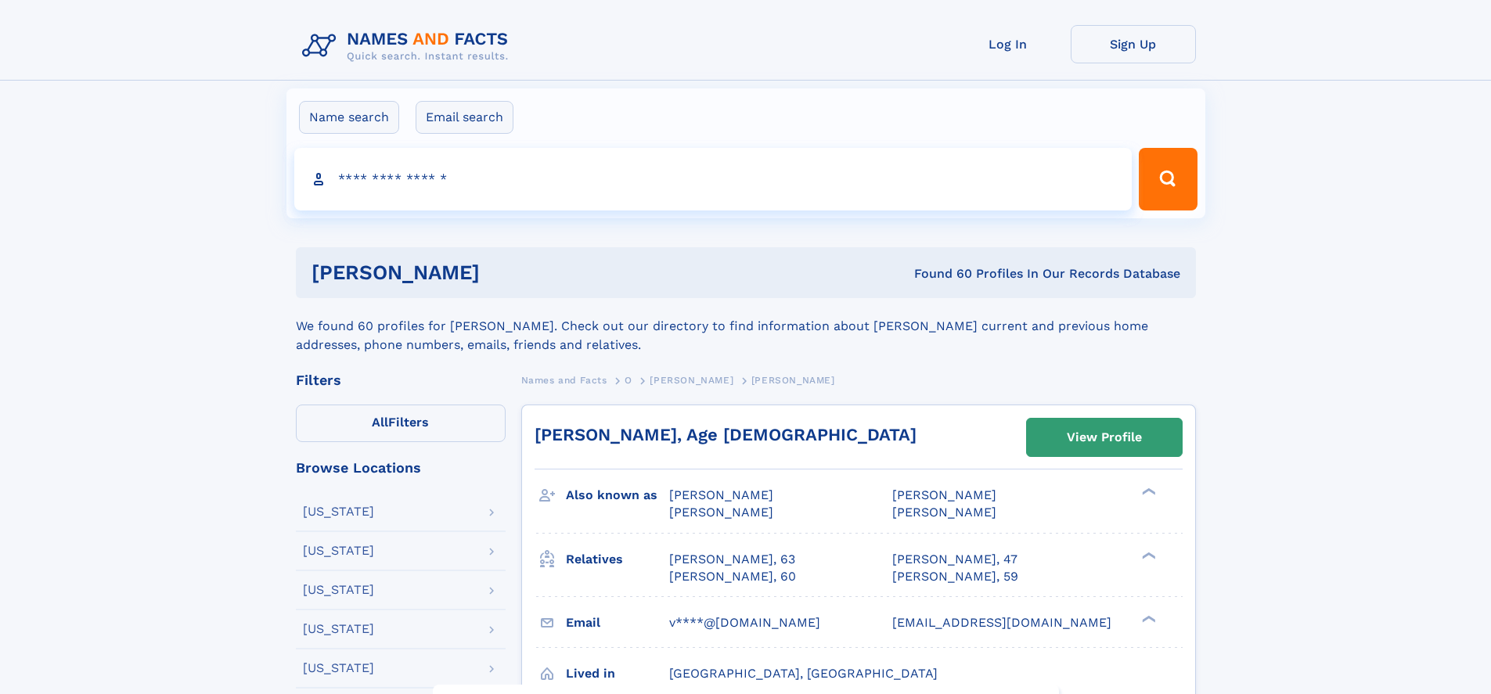 This screenshot has width=1491, height=694. I want to click on input: search input, so click(713, 179).